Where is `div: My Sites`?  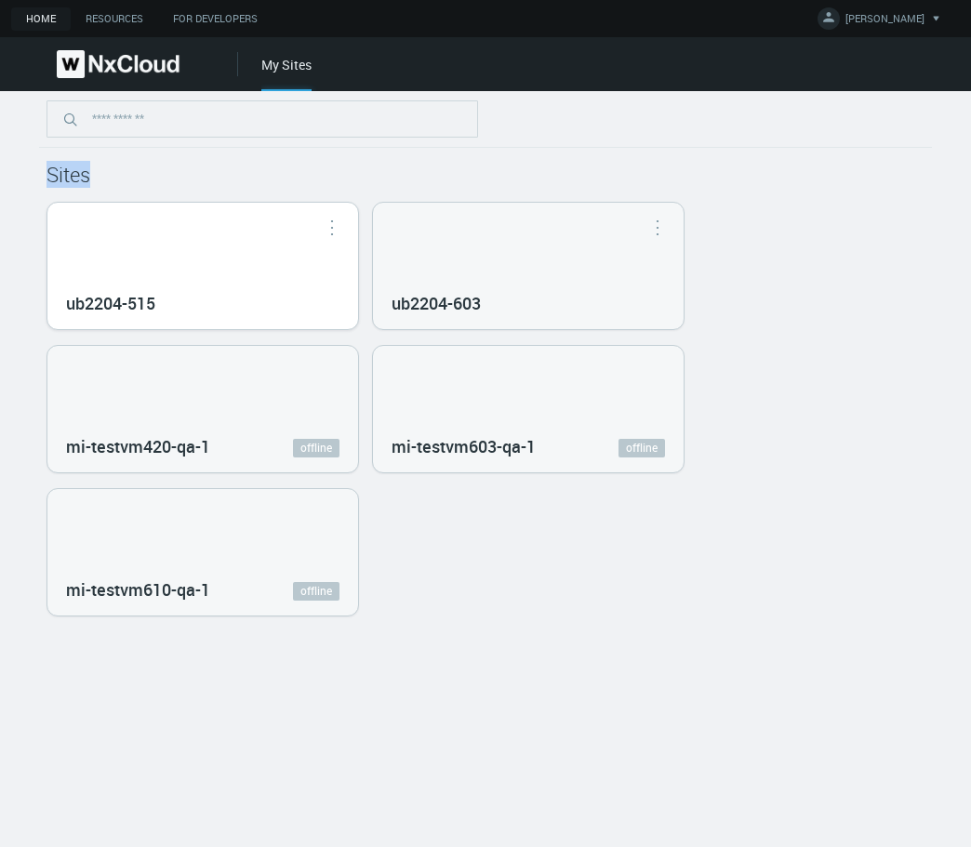 div: My Sites is located at coordinates (286, 73).